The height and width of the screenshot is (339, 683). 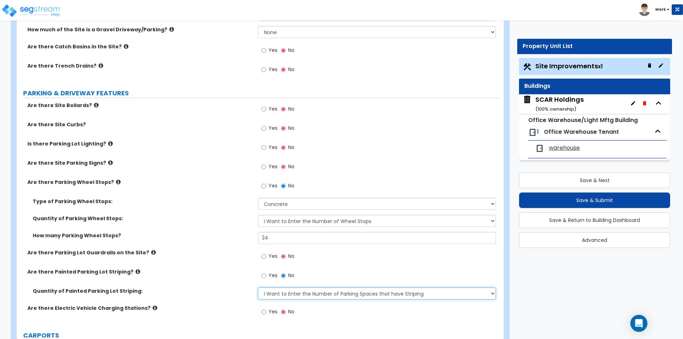 What do you see at coordinates (639, 323) in the screenshot?
I see `div: Open Intercom Messenger` at bounding box center [639, 323].